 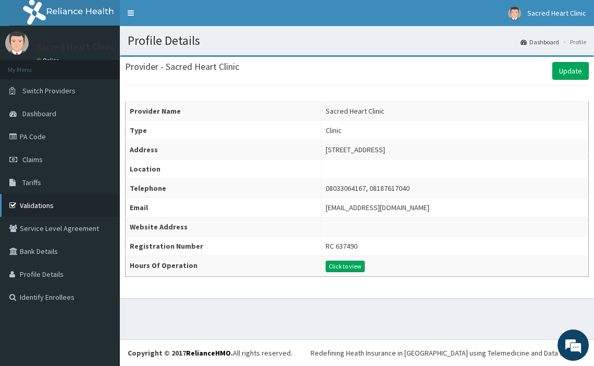 I want to click on button: Click to view, so click(x=345, y=266).